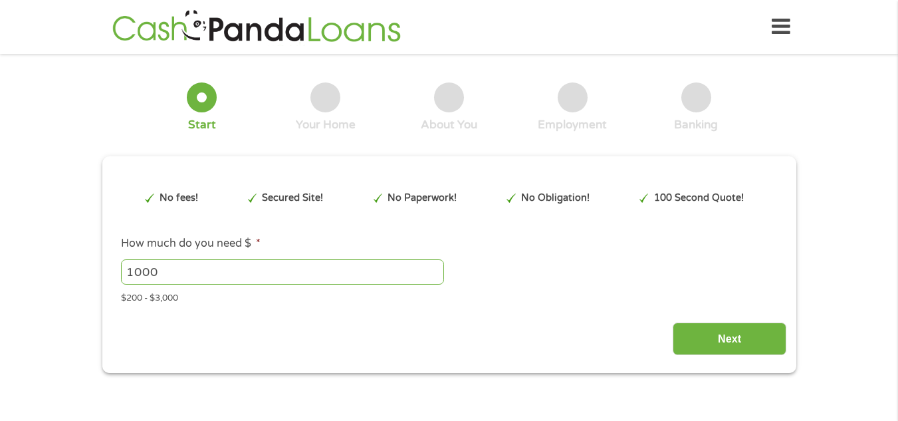 The image size is (898, 421). Describe the element at coordinates (257, 27) in the screenshot. I see `img: GetLoanNow Logo` at that location.